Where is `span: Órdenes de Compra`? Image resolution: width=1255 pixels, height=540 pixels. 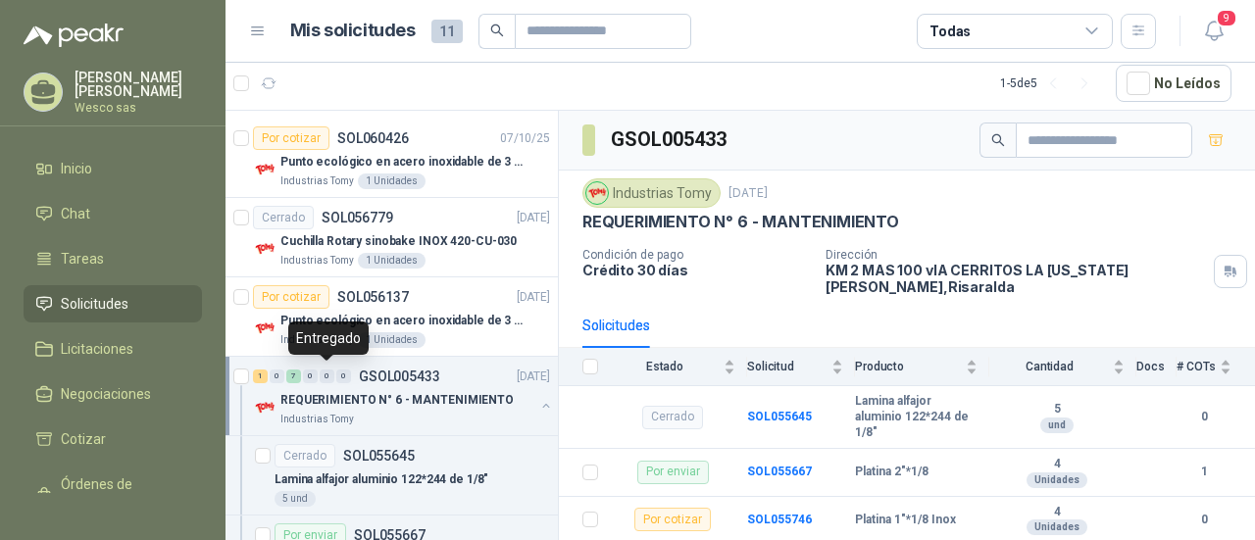
span: Órdenes de Compra is located at coordinates (122, 495).